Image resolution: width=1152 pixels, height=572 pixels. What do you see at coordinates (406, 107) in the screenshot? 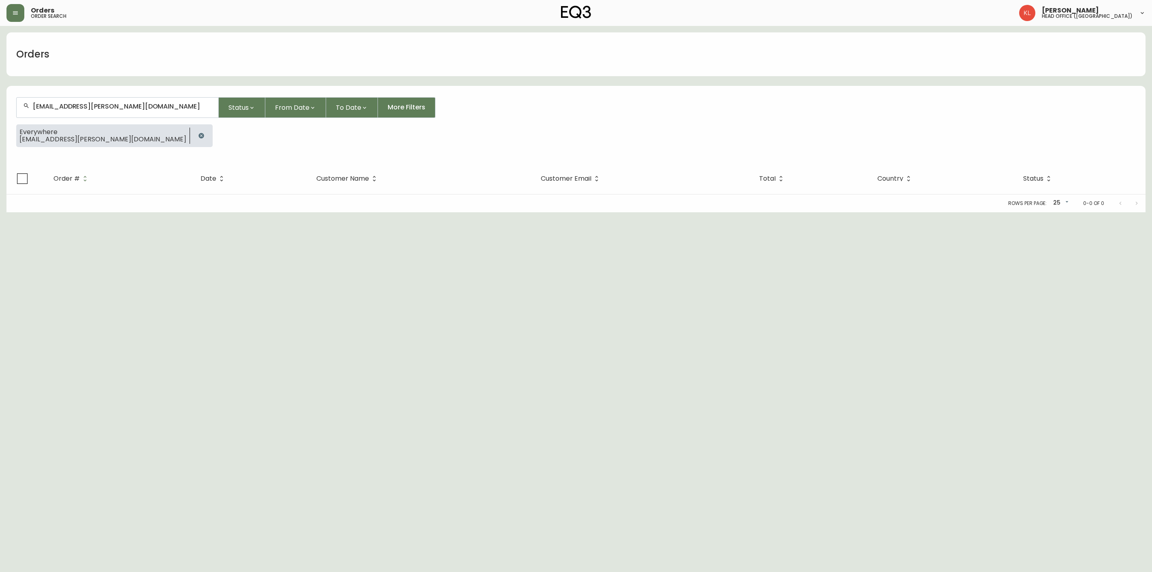
I see `span: More Filters` at bounding box center [406, 107].